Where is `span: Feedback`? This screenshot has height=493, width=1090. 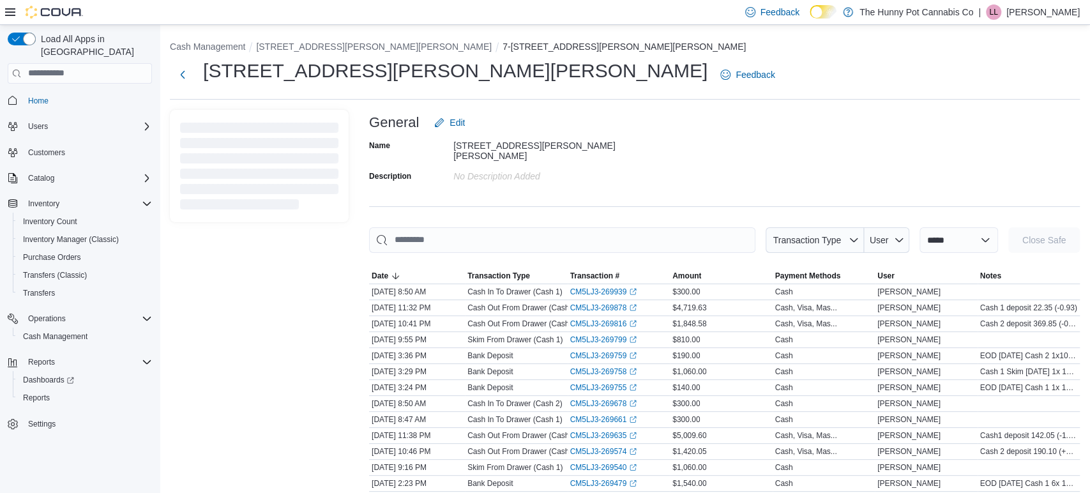 span: Feedback is located at coordinates (755, 75).